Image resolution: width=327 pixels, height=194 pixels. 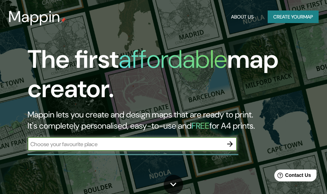 I want to click on button: Create yourmap, so click(x=293, y=17).